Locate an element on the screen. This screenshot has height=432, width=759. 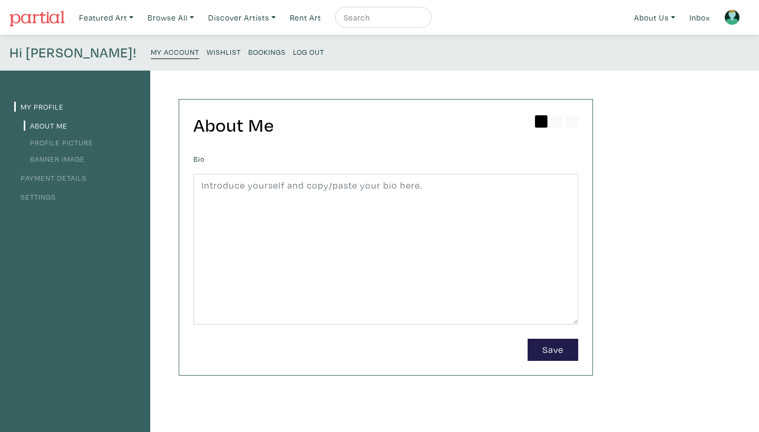
a: About Me is located at coordinates (45, 125).